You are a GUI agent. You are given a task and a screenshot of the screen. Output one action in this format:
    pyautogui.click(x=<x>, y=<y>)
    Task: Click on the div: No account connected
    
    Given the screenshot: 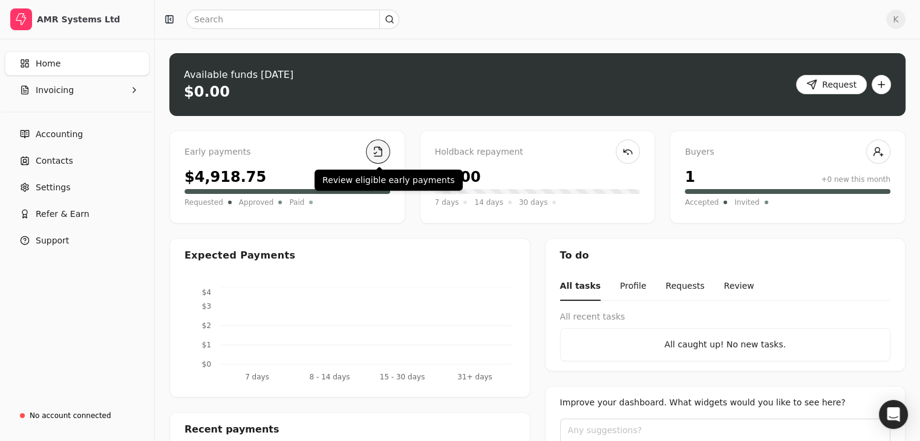 What is the action you would take?
    pyautogui.click(x=70, y=416)
    